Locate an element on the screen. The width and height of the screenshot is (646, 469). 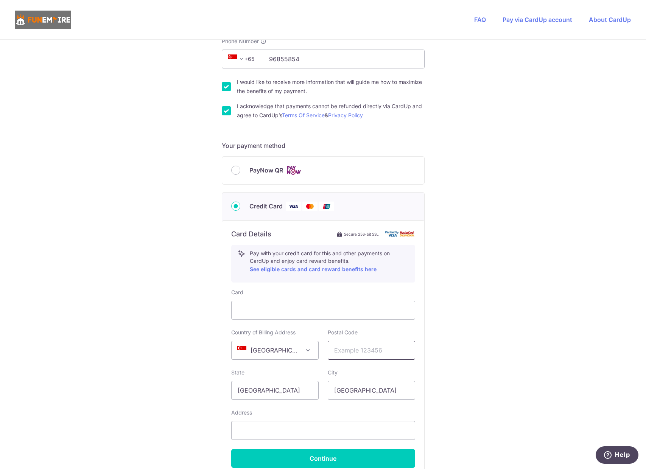
h5: Your payment method is located at coordinates (323, 146).